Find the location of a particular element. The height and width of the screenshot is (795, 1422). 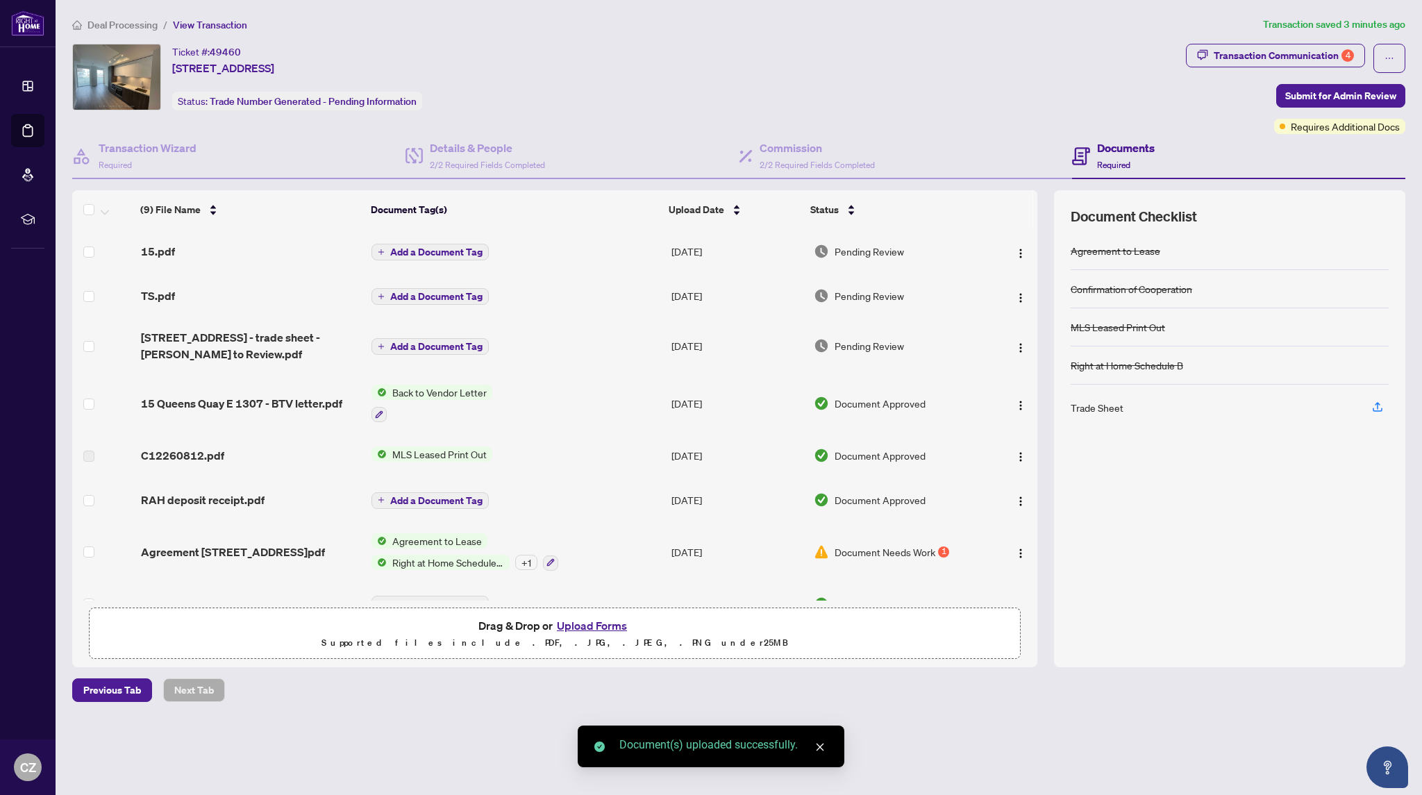

span: TS.pdf is located at coordinates (158, 296).